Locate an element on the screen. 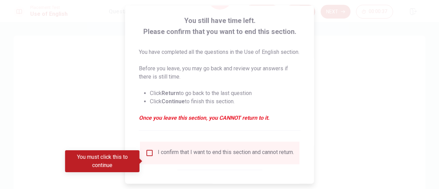  span: You still have time left. Please confirm that you want to end this section. is located at coordinates (220, 26).